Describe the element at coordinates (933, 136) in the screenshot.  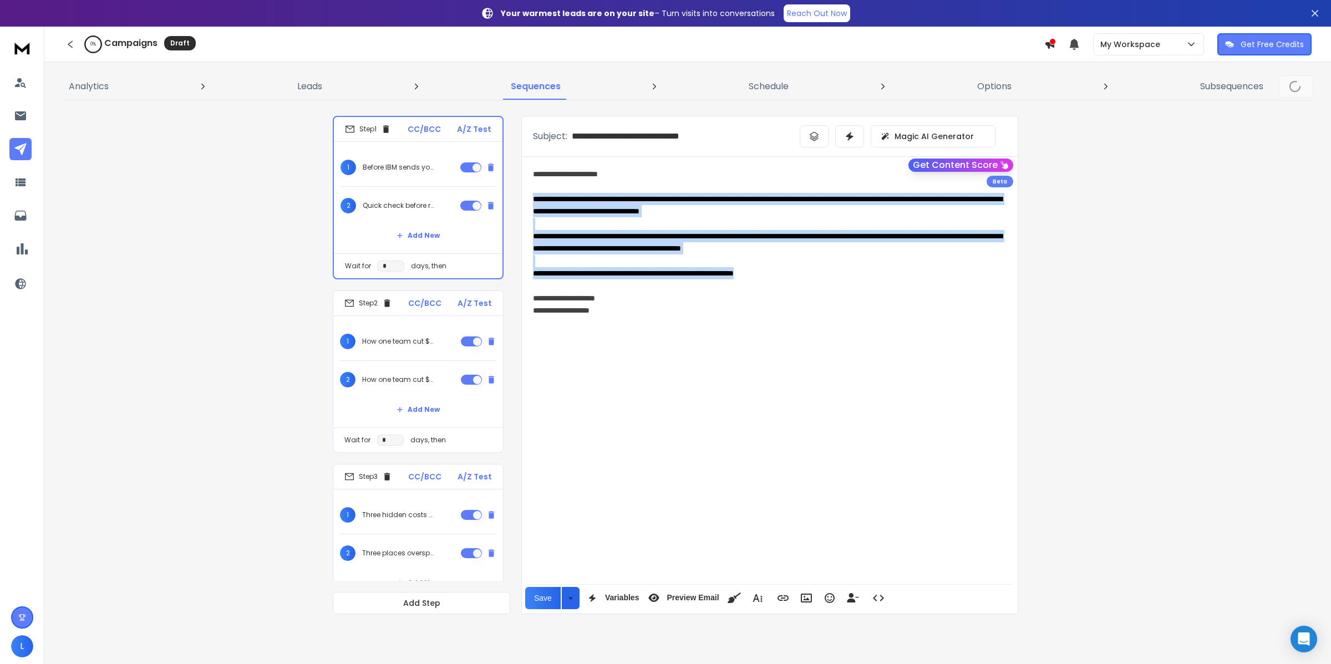
I see `button: Magic AI Generator` at that location.